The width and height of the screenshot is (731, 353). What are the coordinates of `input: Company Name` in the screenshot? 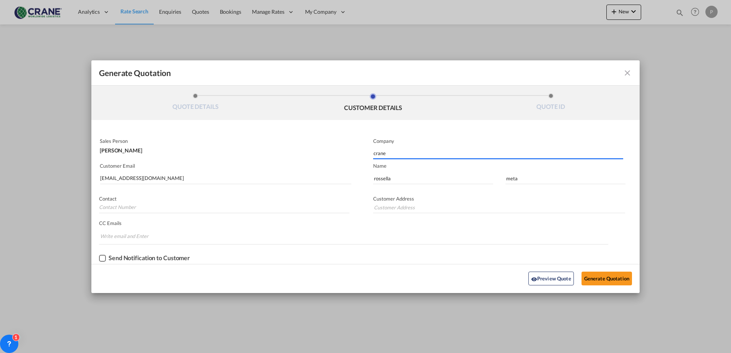 It's located at (498, 154).